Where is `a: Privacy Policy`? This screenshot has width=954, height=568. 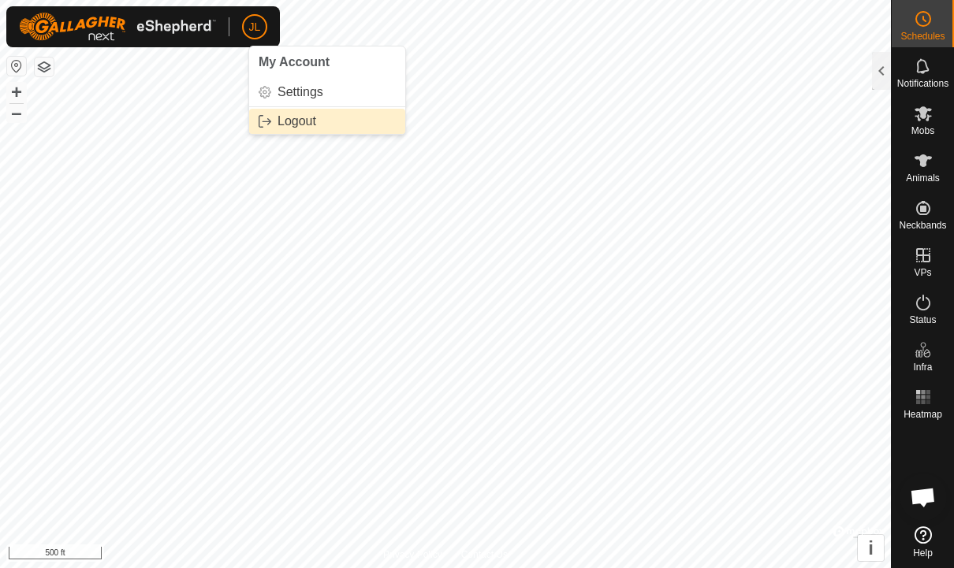
a: Privacy Policy is located at coordinates (412, 555).